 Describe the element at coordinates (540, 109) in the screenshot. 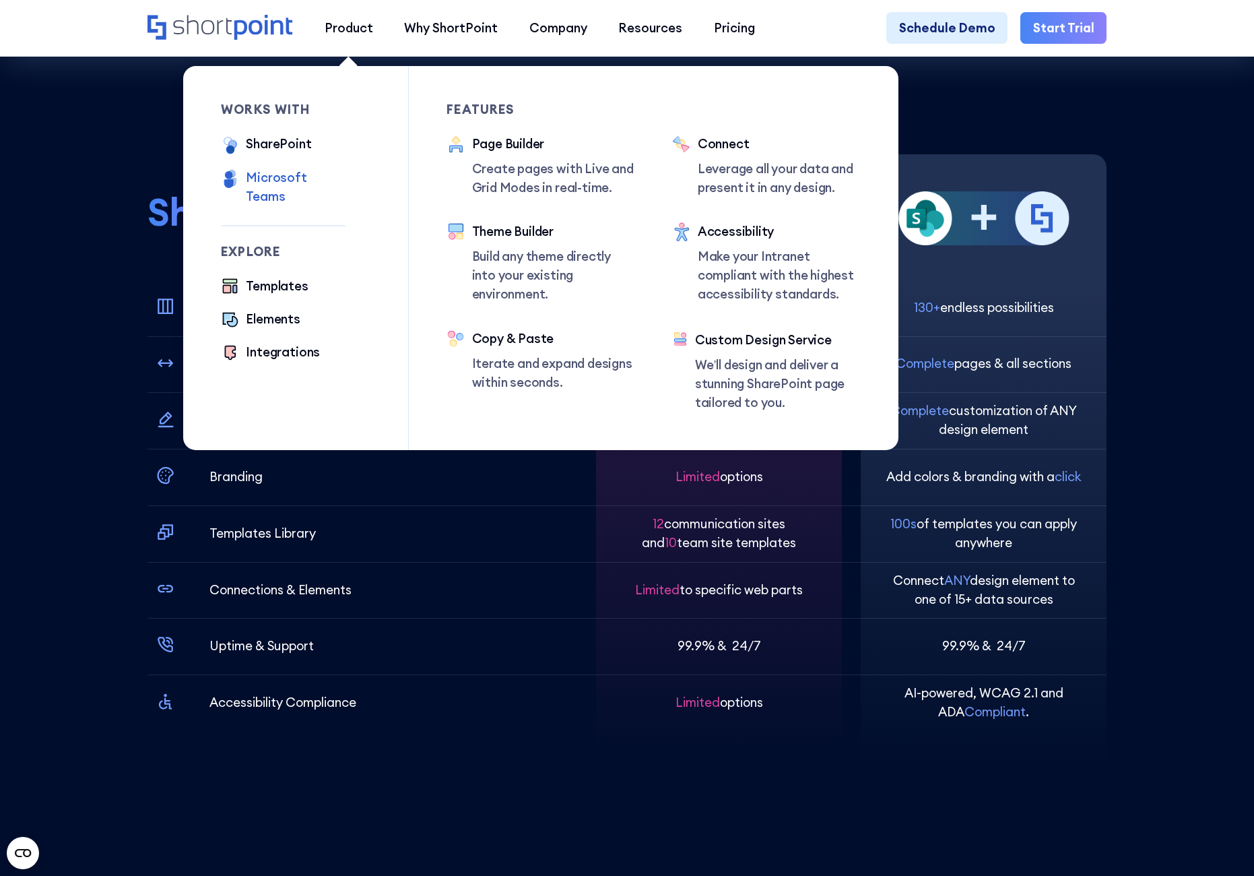

I see `div: Features` at that location.